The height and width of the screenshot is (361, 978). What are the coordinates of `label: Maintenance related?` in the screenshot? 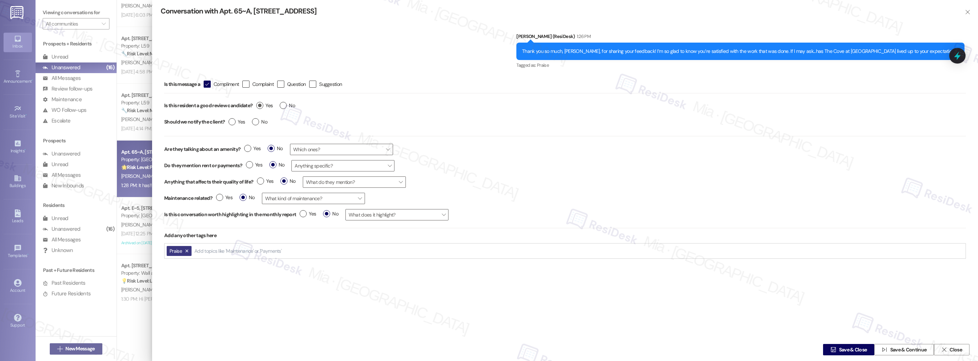 It's located at (188, 198).